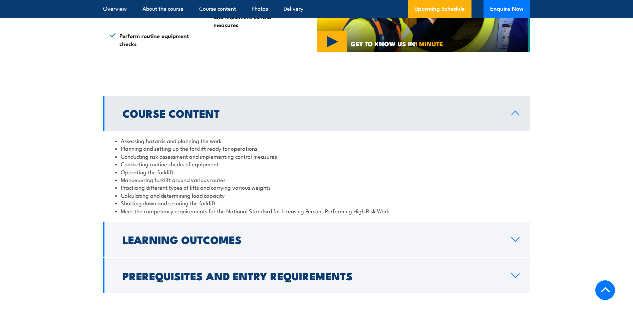 This screenshot has height=318, width=633. I want to click on strong: 1 MINUTE, so click(429, 43).